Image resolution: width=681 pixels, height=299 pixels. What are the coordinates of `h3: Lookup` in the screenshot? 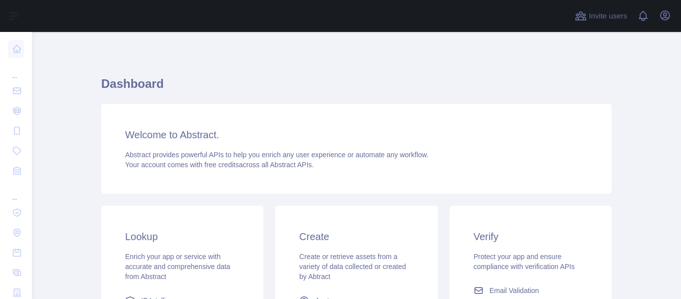 It's located at (182, 236).